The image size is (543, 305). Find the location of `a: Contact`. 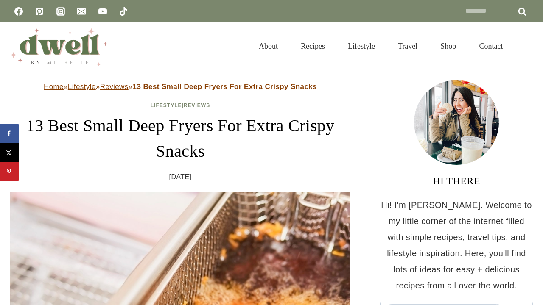

a: Contact is located at coordinates (491, 46).